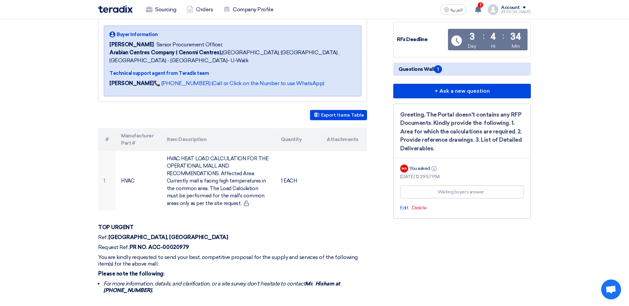  Describe the element at coordinates (424, 168) in the screenshot. I see `div: You asked` at that location.